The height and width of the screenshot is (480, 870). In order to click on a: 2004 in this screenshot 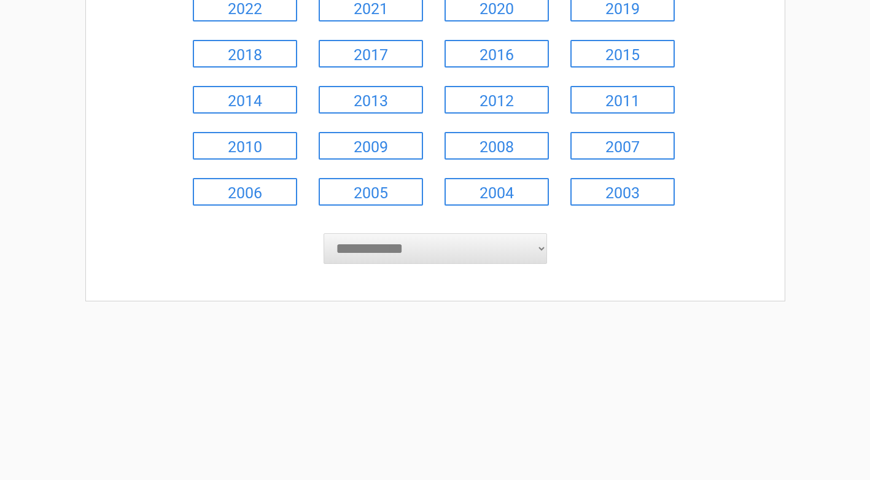, I will do `click(496, 191)`.